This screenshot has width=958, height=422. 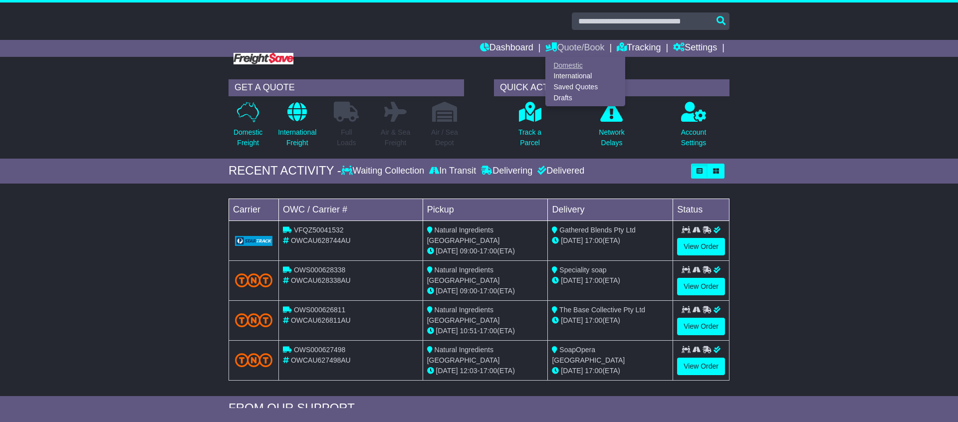 What do you see at coordinates (507, 171) in the screenshot?
I see `div: Delivering` at bounding box center [507, 171].